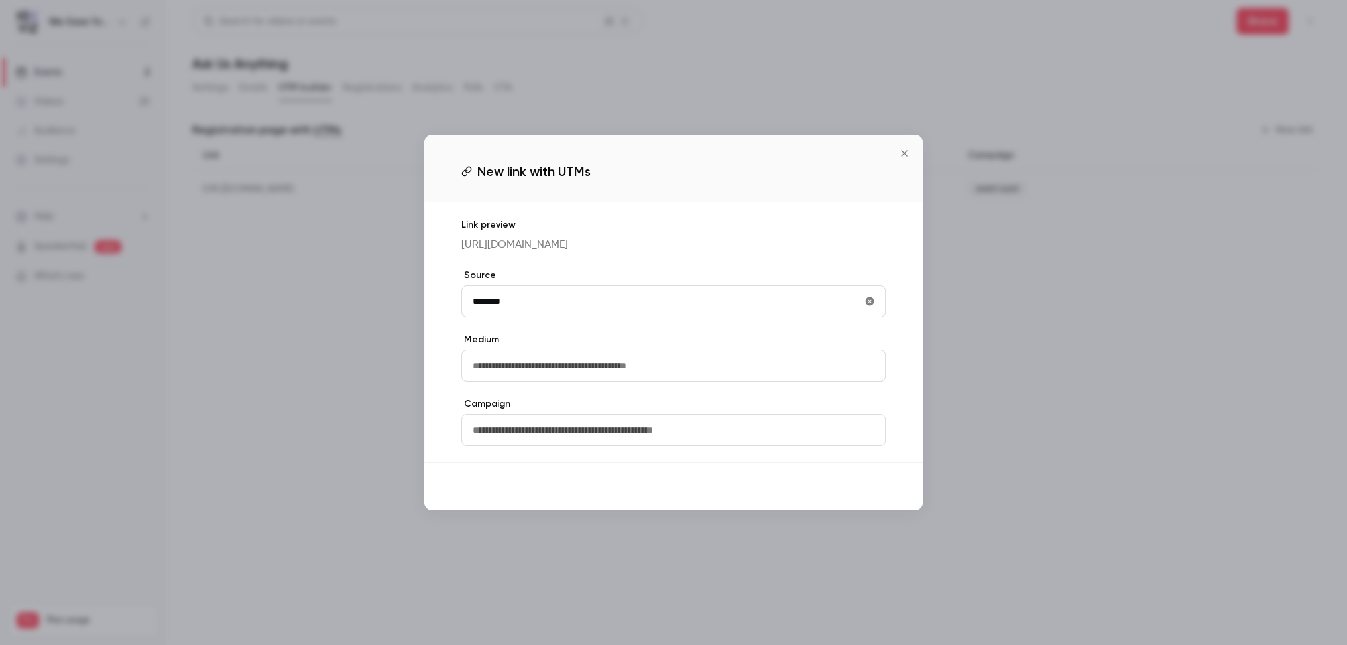 This screenshot has height=645, width=1347. Describe the element at coordinates (674, 340) in the screenshot. I see `label: Medium` at that location.